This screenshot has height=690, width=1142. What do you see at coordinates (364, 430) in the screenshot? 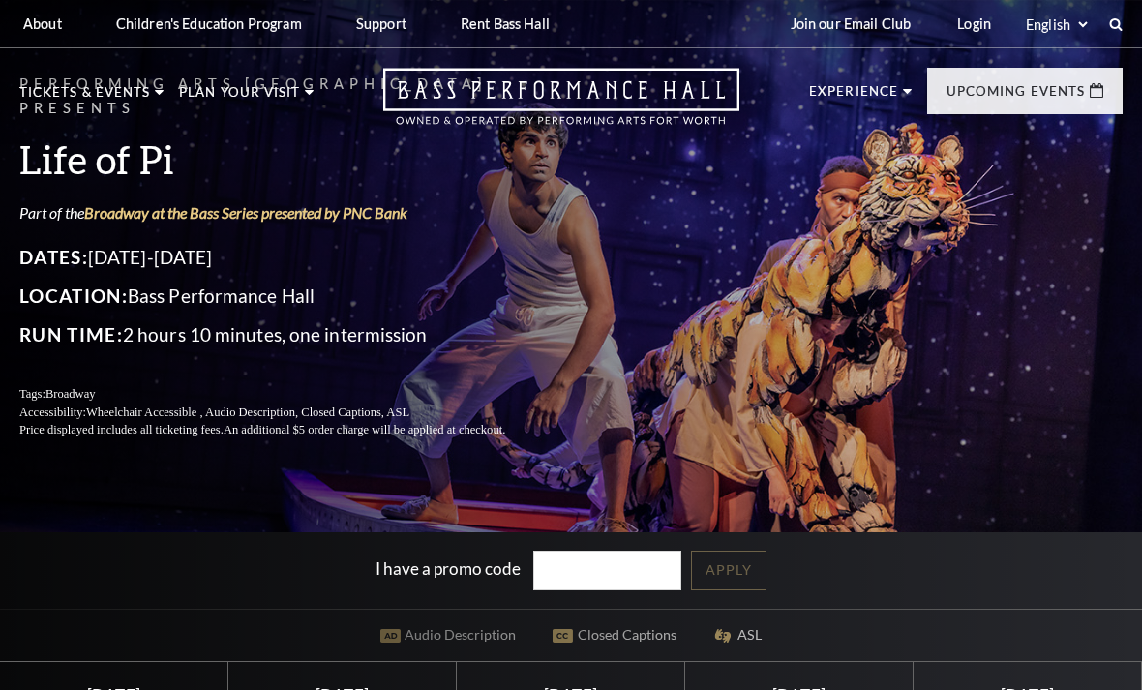
I see `span: An additional $5 order charge will be applied at checkout.` at bounding box center [364, 430].